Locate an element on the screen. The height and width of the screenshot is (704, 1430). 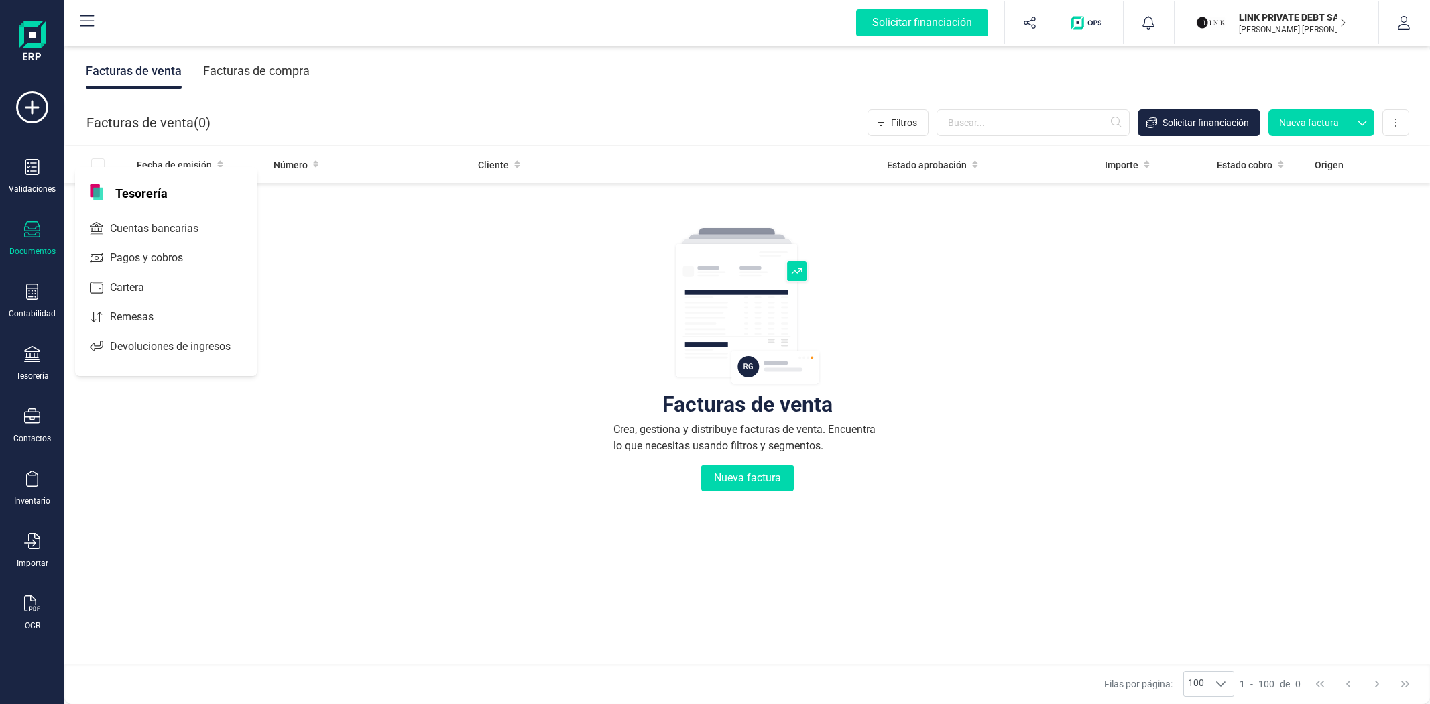
span: de is located at coordinates (1285, 684).